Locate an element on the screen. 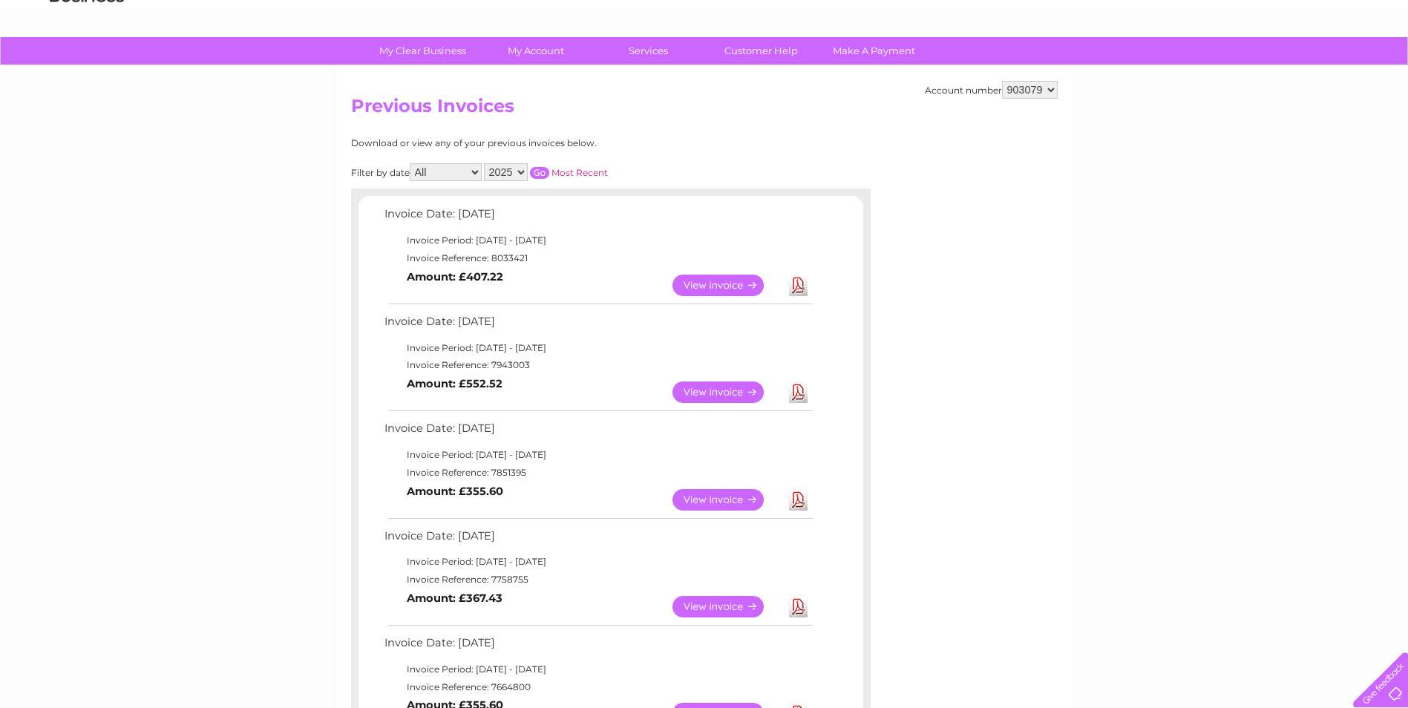  div: Filter by date is located at coordinates (545, 172).